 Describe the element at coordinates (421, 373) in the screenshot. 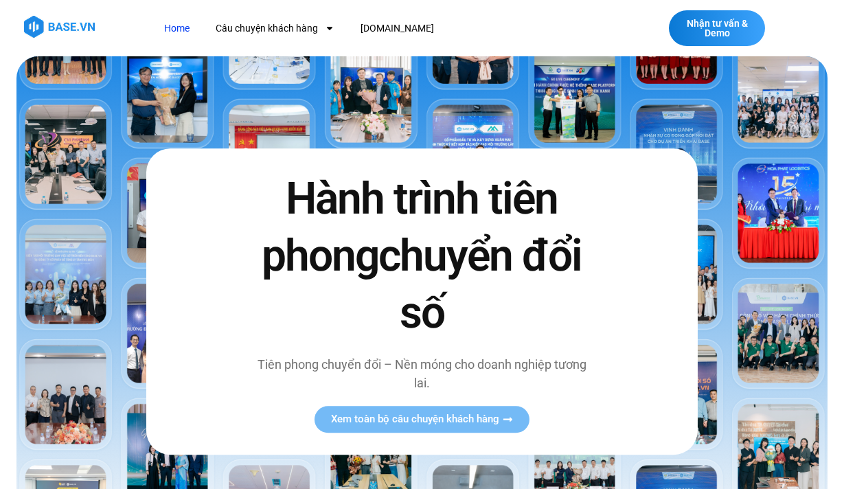

I see `p: Tiên phong chuyển đổi – Nền móng cho doanh nghiệp tương lai.` at that location.